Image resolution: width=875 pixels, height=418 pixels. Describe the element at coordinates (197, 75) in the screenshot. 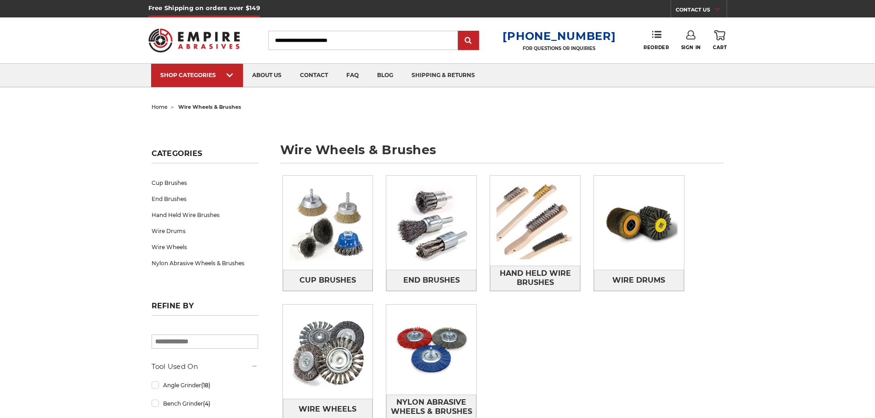

I see `div: SHOP CATEGORIES` at that location.